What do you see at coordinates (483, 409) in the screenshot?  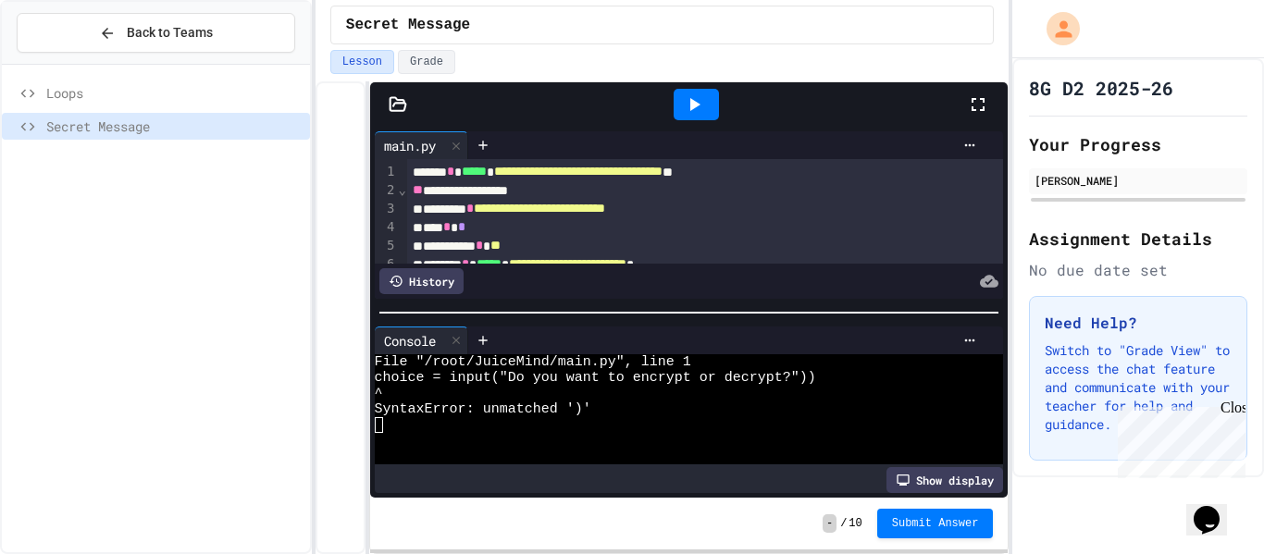 I see `span: SyntaxError: unmatched ')'` at bounding box center [483, 409].